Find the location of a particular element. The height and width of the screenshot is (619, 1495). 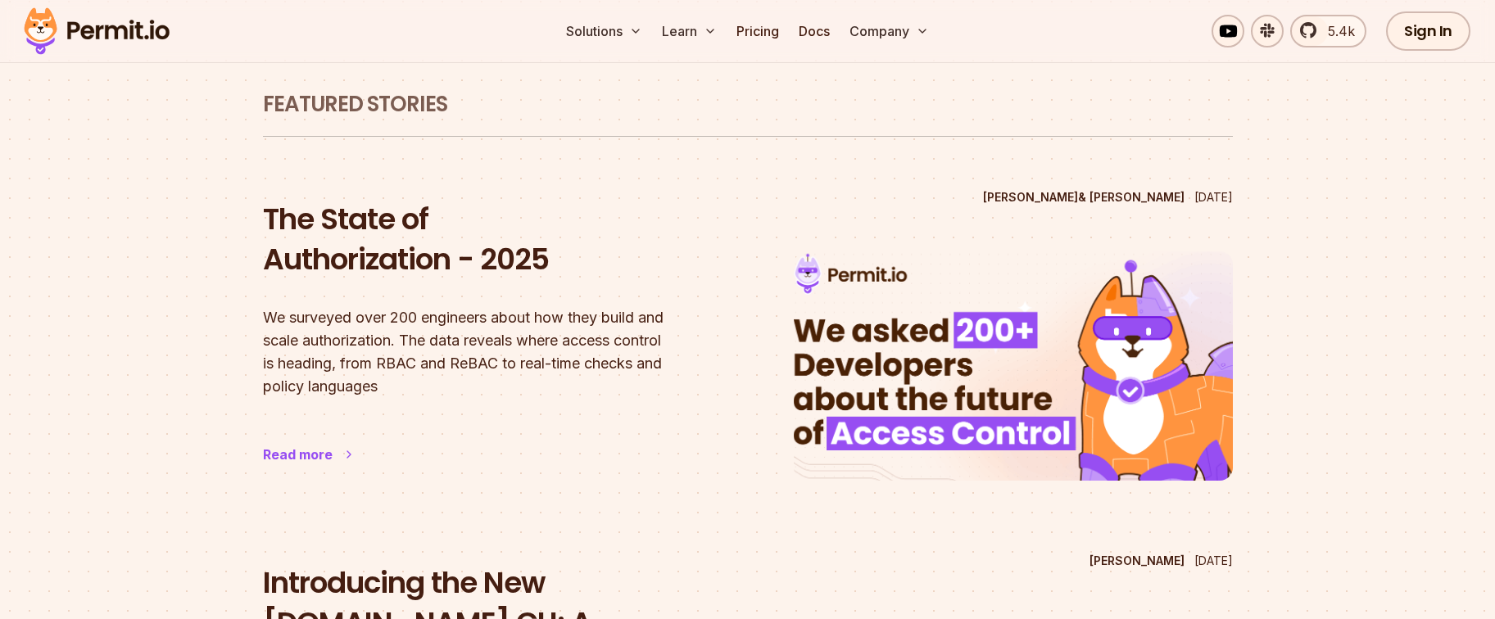

span: 5.4k is located at coordinates (1336, 31).